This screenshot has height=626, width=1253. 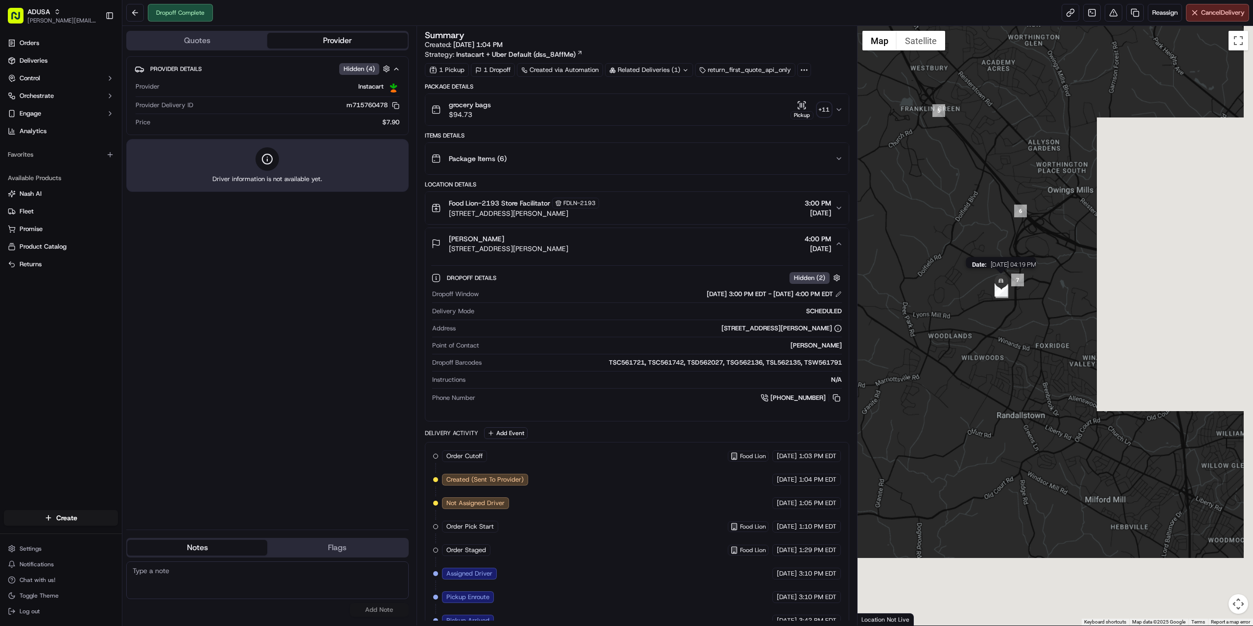 I want to click on button: Chat with us!, so click(x=61, y=580).